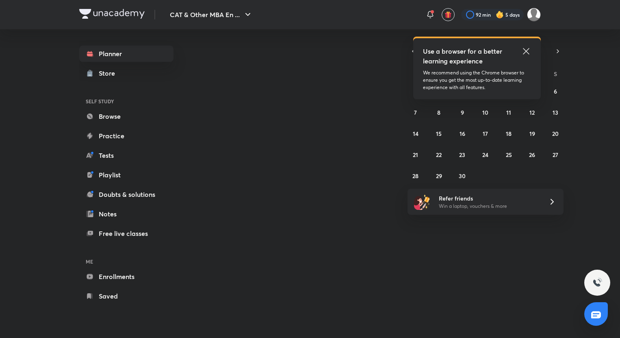 Image resolution: width=620 pixels, height=338 pixels. Describe the element at coordinates (486, 133) in the screenshot. I see `button: September 17, 2025` at that location.